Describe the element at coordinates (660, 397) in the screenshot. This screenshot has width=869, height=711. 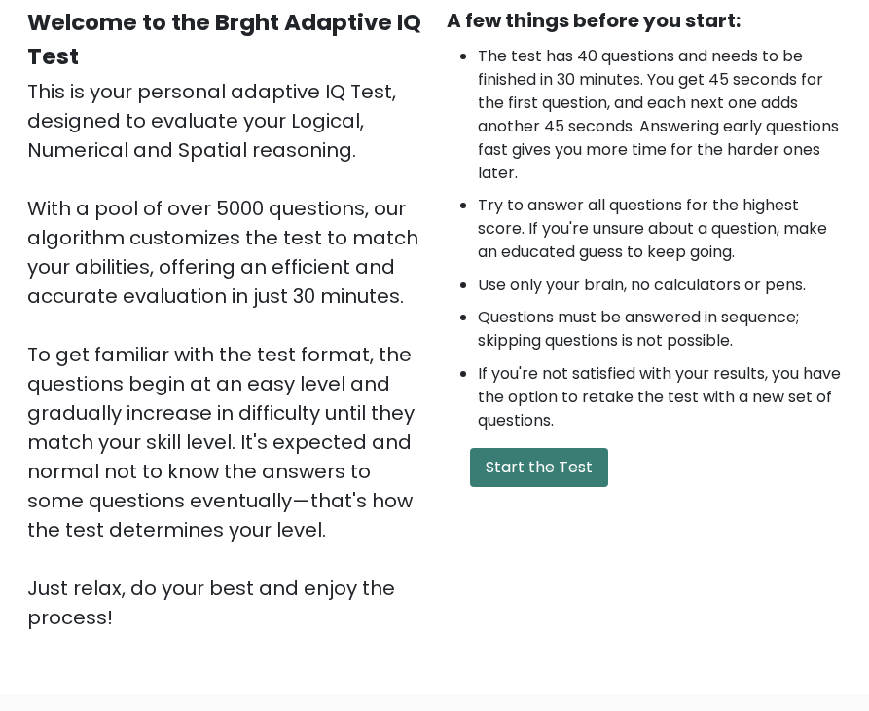
I see `li: If you're not satisfied with your results, you have the option to retake the test with a new set ...` at that location.